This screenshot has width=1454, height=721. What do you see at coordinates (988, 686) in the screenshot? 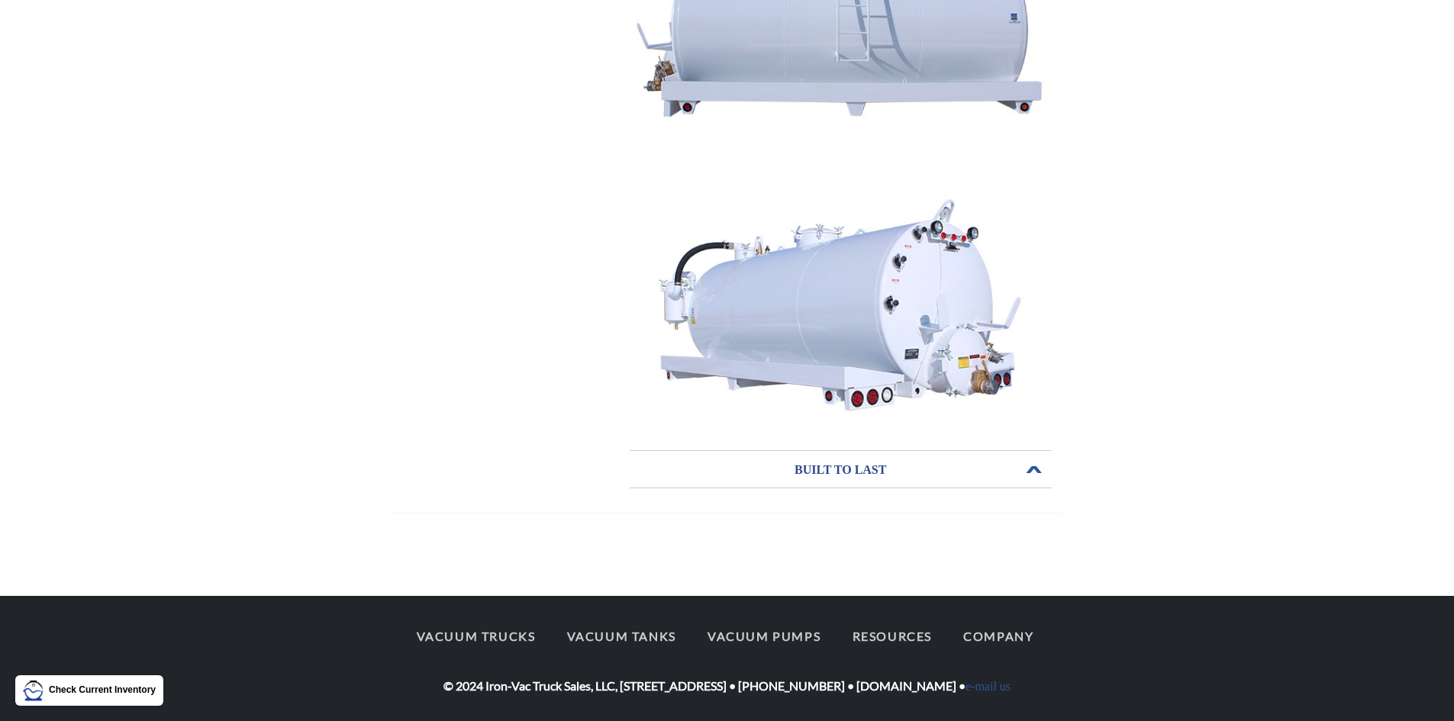
I see `a: e-mail us` at bounding box center [988, 686].